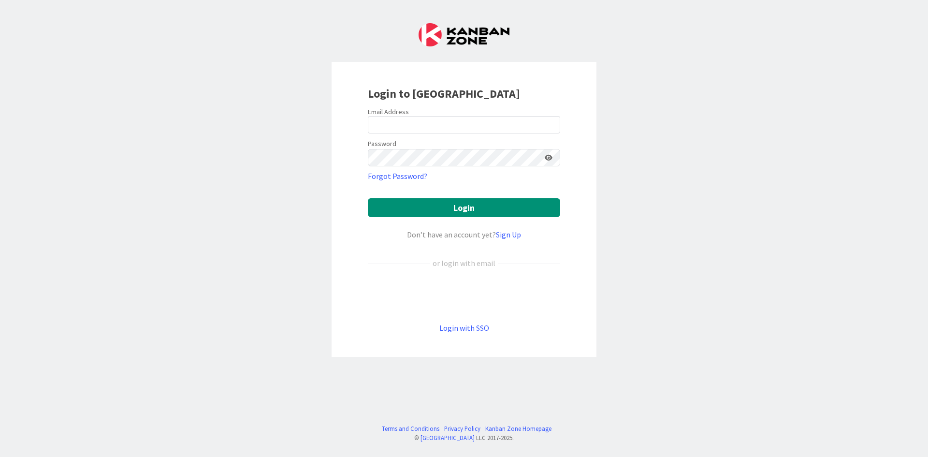 Image resolution: width=928 pixels, height=457 pixels. What do you see at coordinates (464, 234) in the screenshot?
I see `div: Don’t have an account yet?` at bounding box center [464, 234].